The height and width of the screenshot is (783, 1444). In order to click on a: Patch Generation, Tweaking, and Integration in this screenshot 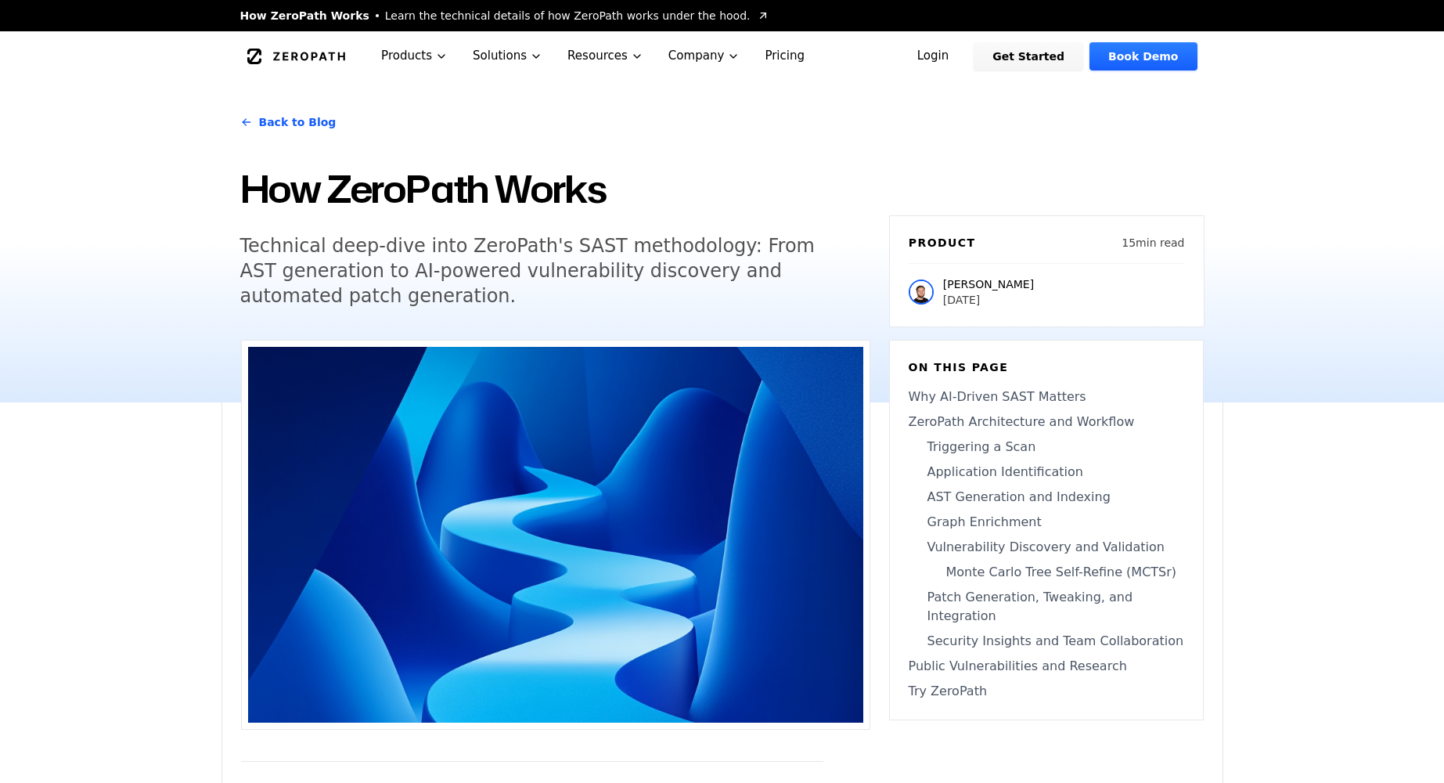, I will do `click(1046, 607)`.